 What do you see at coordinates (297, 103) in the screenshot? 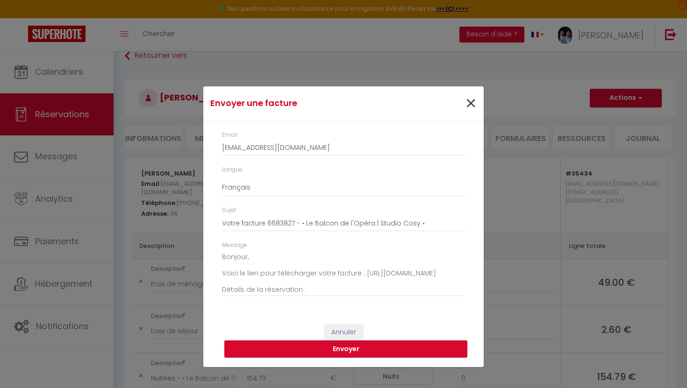
I see `h4: Envoyer une facture` at bounding box center [297, 103].